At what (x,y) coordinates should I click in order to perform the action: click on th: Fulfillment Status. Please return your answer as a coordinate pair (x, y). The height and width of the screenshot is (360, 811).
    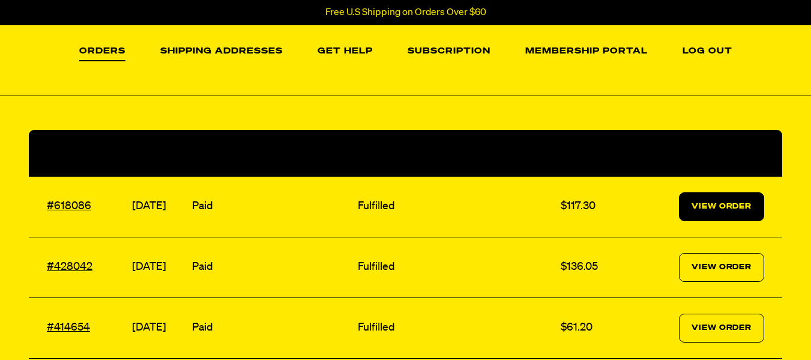
    Looking at the image, I should click on (456, 153).